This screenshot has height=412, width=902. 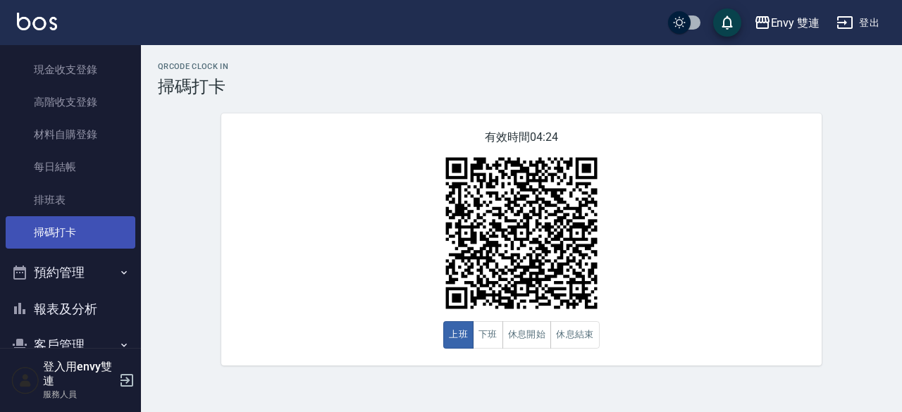 I want to click on button: 上班, so click(x=458, y=335).